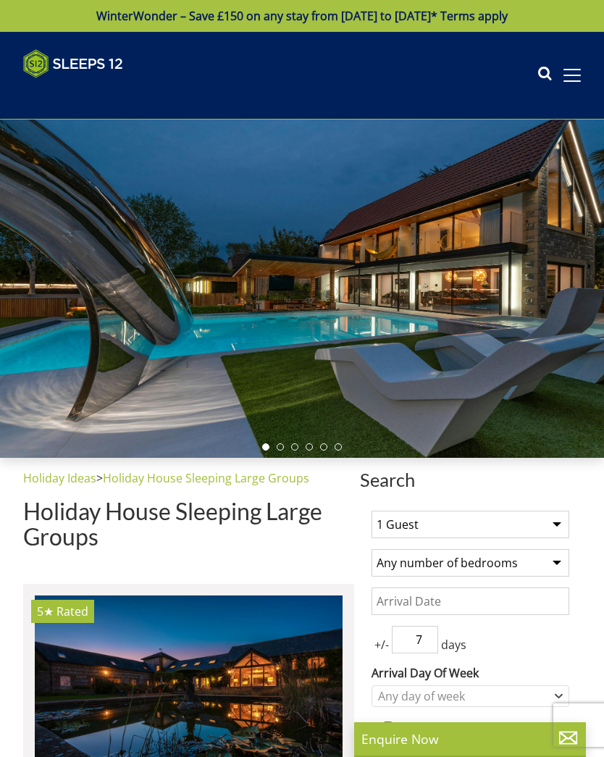 Image resolution: width=604 pixels, height=757 pixels. Describe the element at coordinates (444, 728) in the screenshot. I see `label: Special Offers Only` at that location.